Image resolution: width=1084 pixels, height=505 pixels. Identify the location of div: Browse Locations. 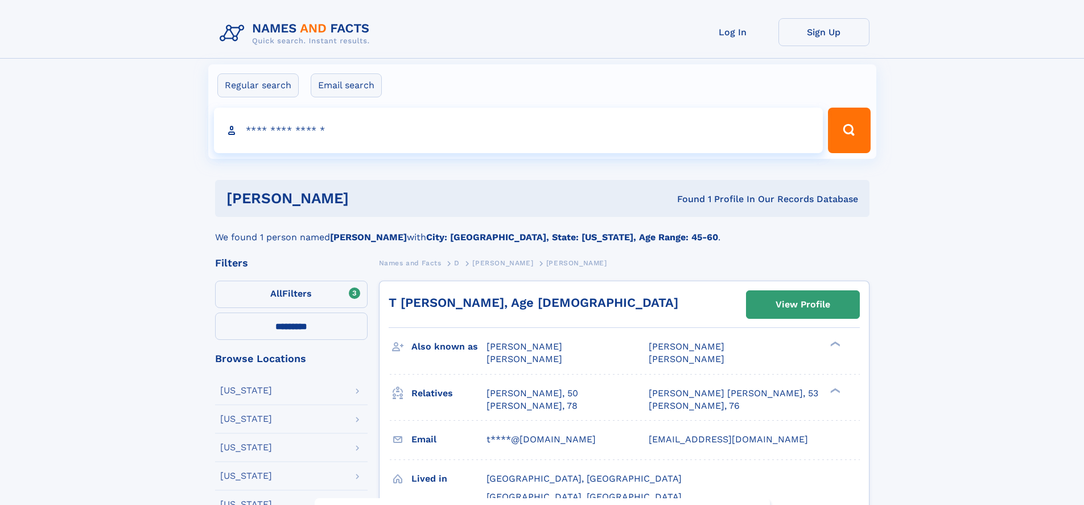
(291, 359).